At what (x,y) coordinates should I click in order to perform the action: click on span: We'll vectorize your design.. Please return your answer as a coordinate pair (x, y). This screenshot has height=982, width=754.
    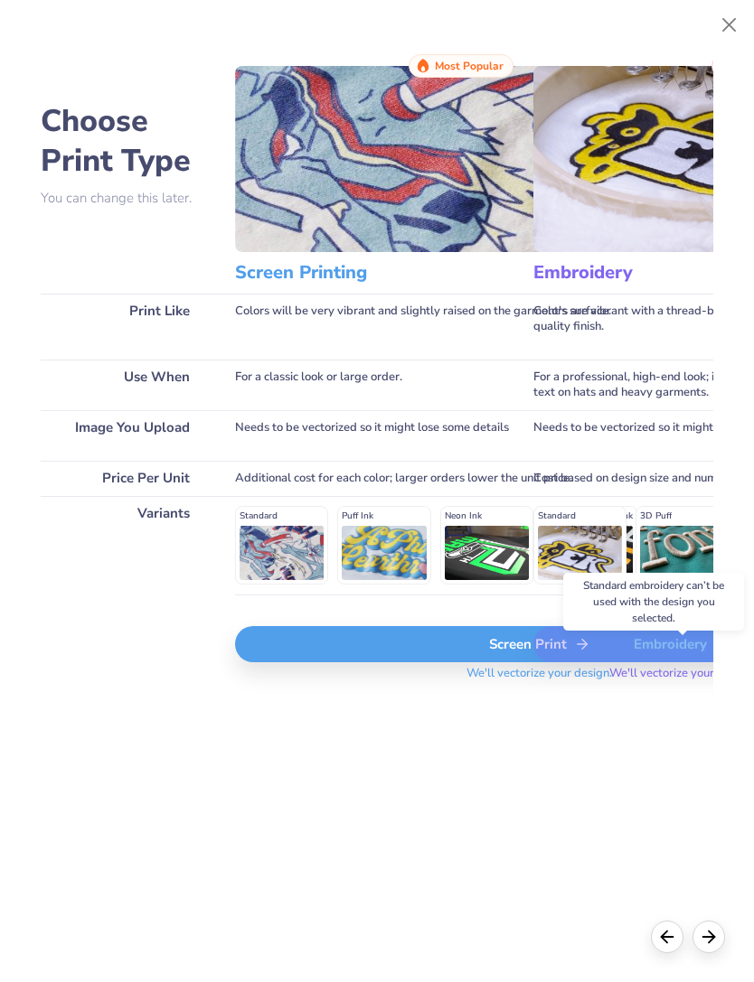
    Looking at the image, I should click on (539, 679).